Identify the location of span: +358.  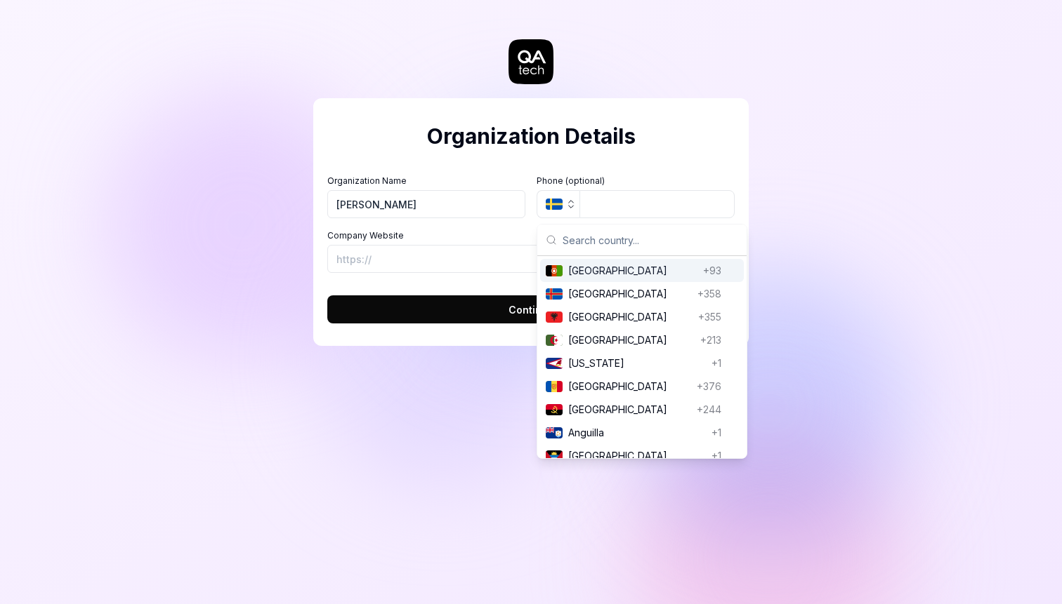
(709, 293).